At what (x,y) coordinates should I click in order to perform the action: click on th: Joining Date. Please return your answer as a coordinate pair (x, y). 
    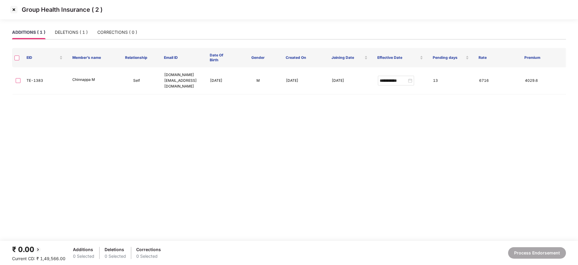
    Looking at the image, I should click on (350, 58).